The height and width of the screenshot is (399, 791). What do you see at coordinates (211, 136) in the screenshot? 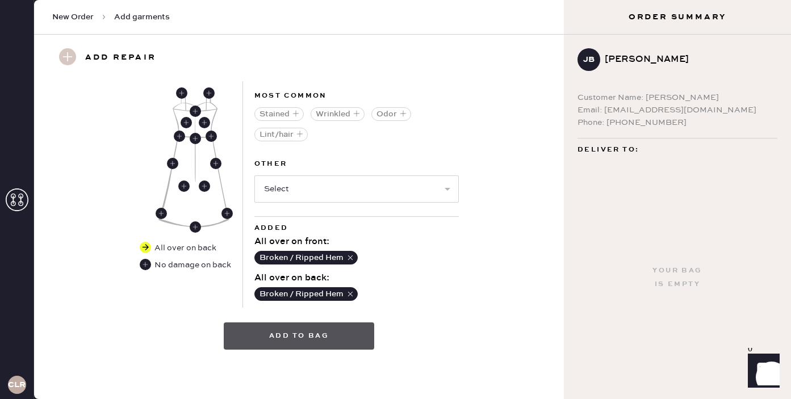
I see `div: Back Right Waistband` at bounding box center [211, 136].